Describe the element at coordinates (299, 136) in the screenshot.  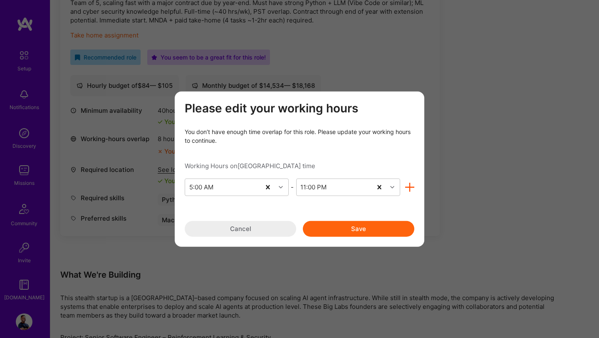
I see `div: You don’t have enough time overlap for this role. Please update your working hours to continue.` at that location.